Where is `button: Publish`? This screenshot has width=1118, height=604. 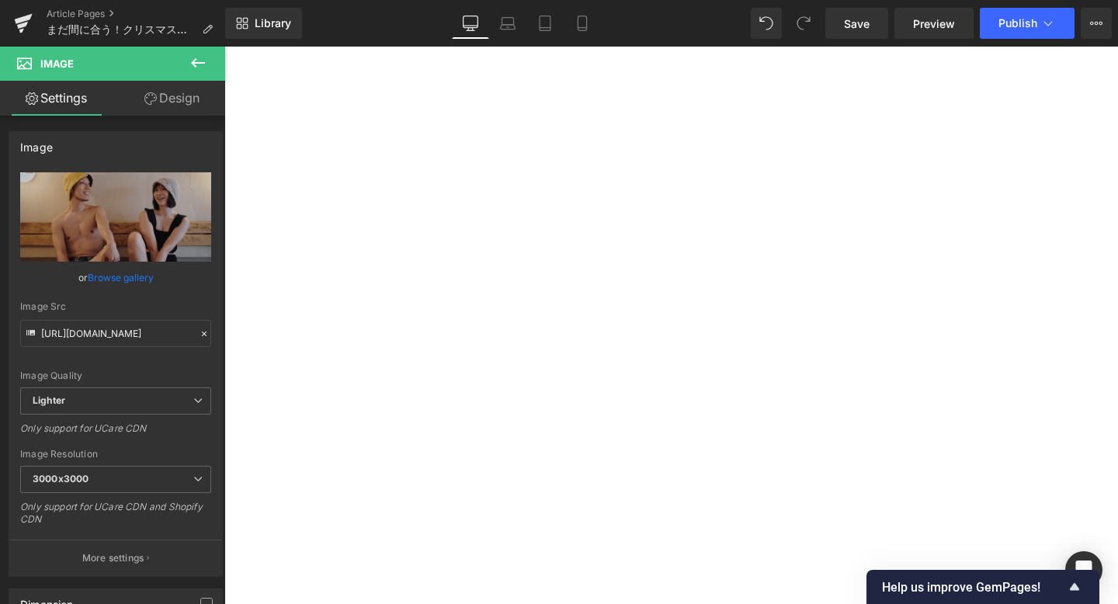
button: Publish is located at coordinates (1027, 23).